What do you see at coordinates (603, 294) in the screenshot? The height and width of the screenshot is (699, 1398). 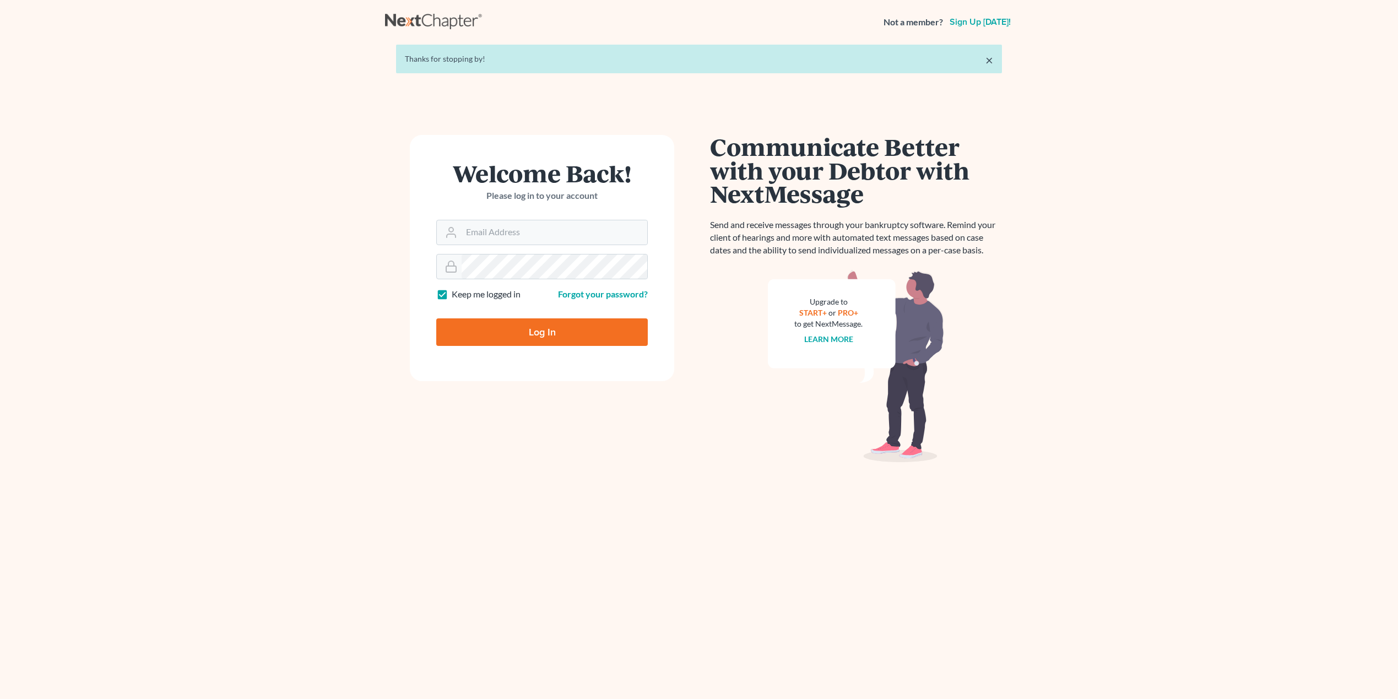 I see `a: Forgot your password?` at bounding box center [603, 294].